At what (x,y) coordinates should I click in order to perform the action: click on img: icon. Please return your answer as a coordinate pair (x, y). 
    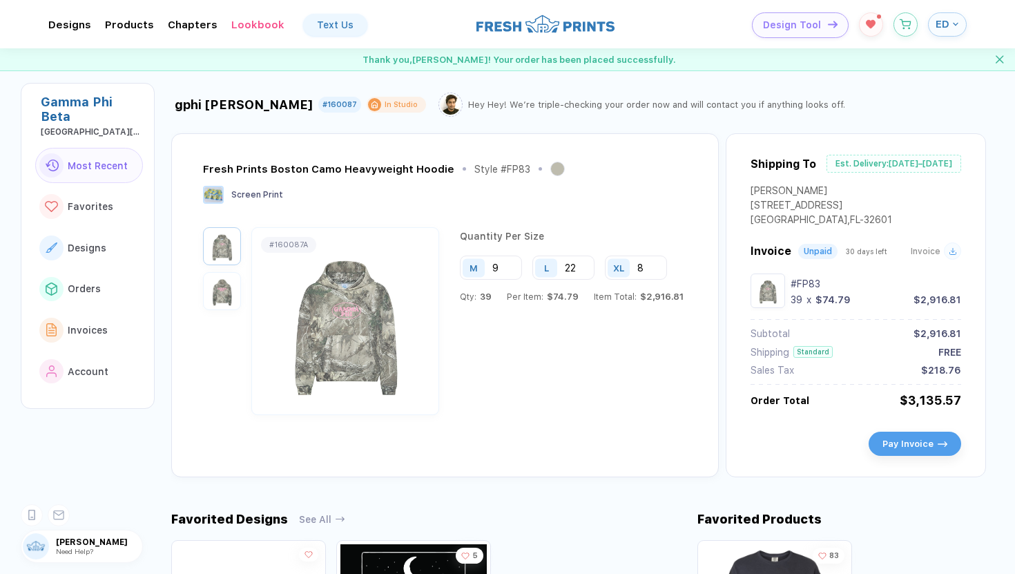
    Looking at the image, I should click on (942, 444).